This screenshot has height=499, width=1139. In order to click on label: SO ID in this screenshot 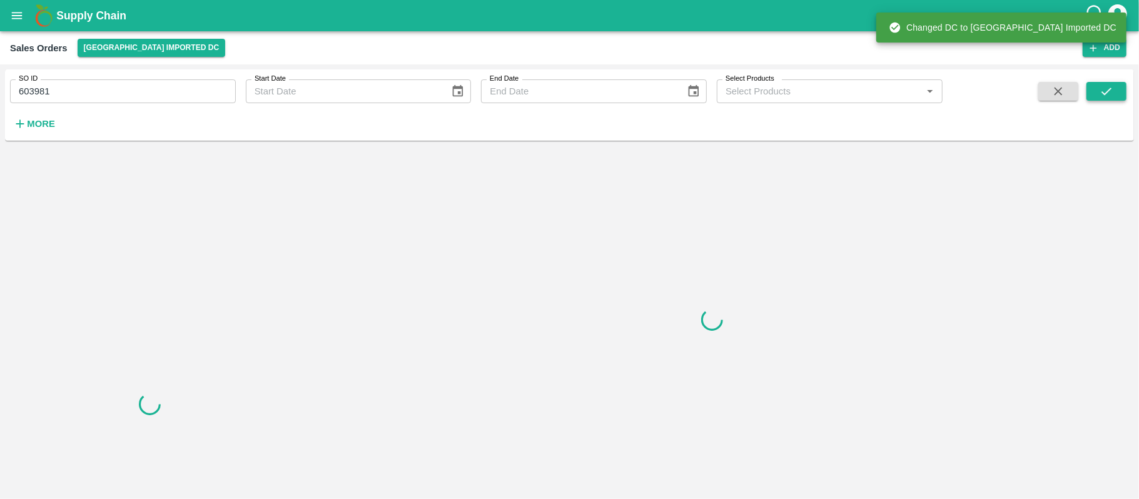, I will do `click(28, 79)`.